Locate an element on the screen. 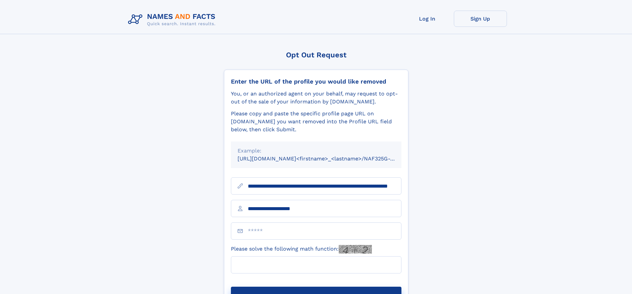 Image resolution: width=632 pixels, height=294 pixels. div: Enter the URL of the profile you would like removed is located at coordinates (316, 82).